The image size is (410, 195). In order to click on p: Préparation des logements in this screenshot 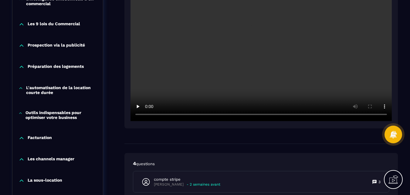, I will do `click(56, 67)`.